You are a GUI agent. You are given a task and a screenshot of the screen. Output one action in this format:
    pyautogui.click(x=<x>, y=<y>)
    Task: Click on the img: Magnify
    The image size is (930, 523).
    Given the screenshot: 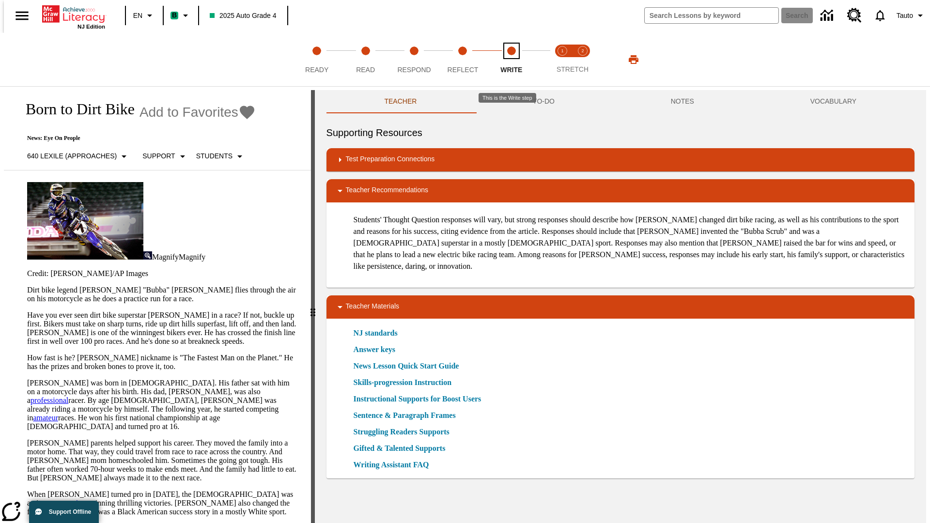 What is the action you would take?
    pyautogui.click(x=148, y=255)
    